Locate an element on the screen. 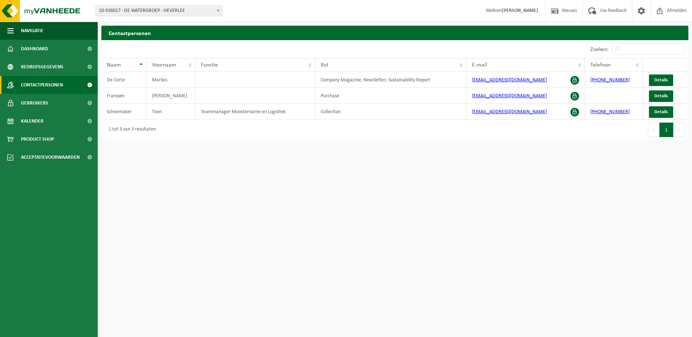 The image size is (692, 337). span: Kalender is located at coordinates (32, 121).